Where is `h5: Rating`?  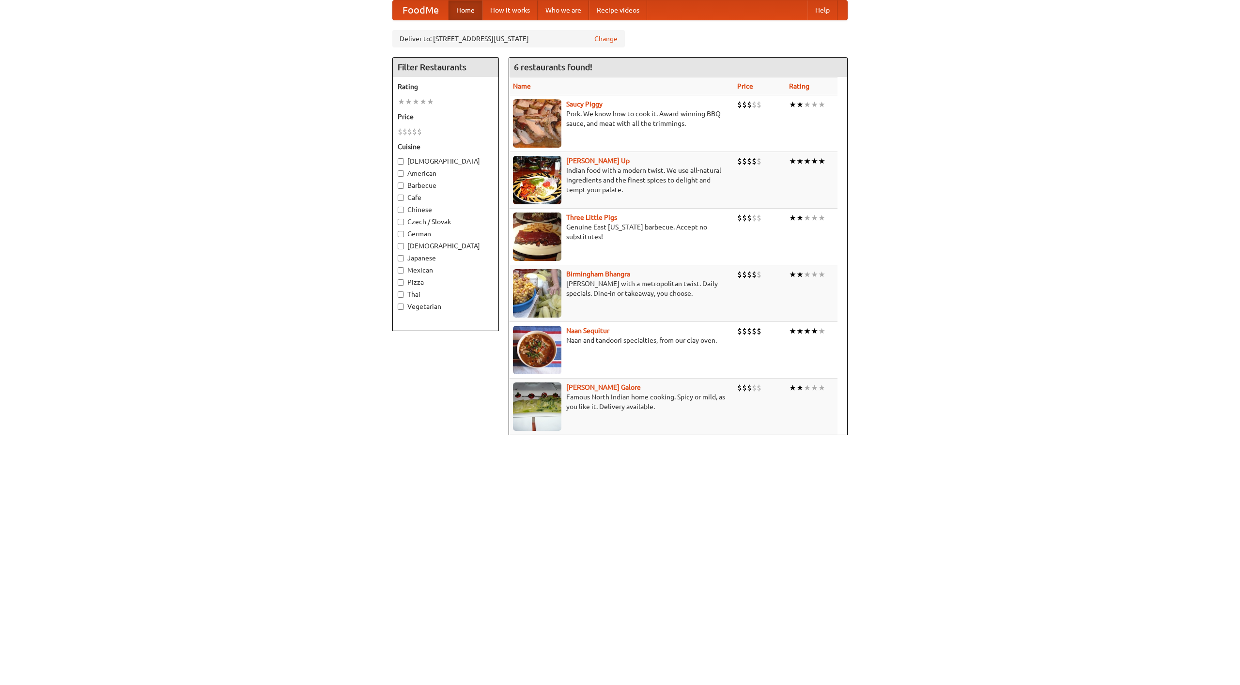 h5: Rating is located at coordinates (446, 87).